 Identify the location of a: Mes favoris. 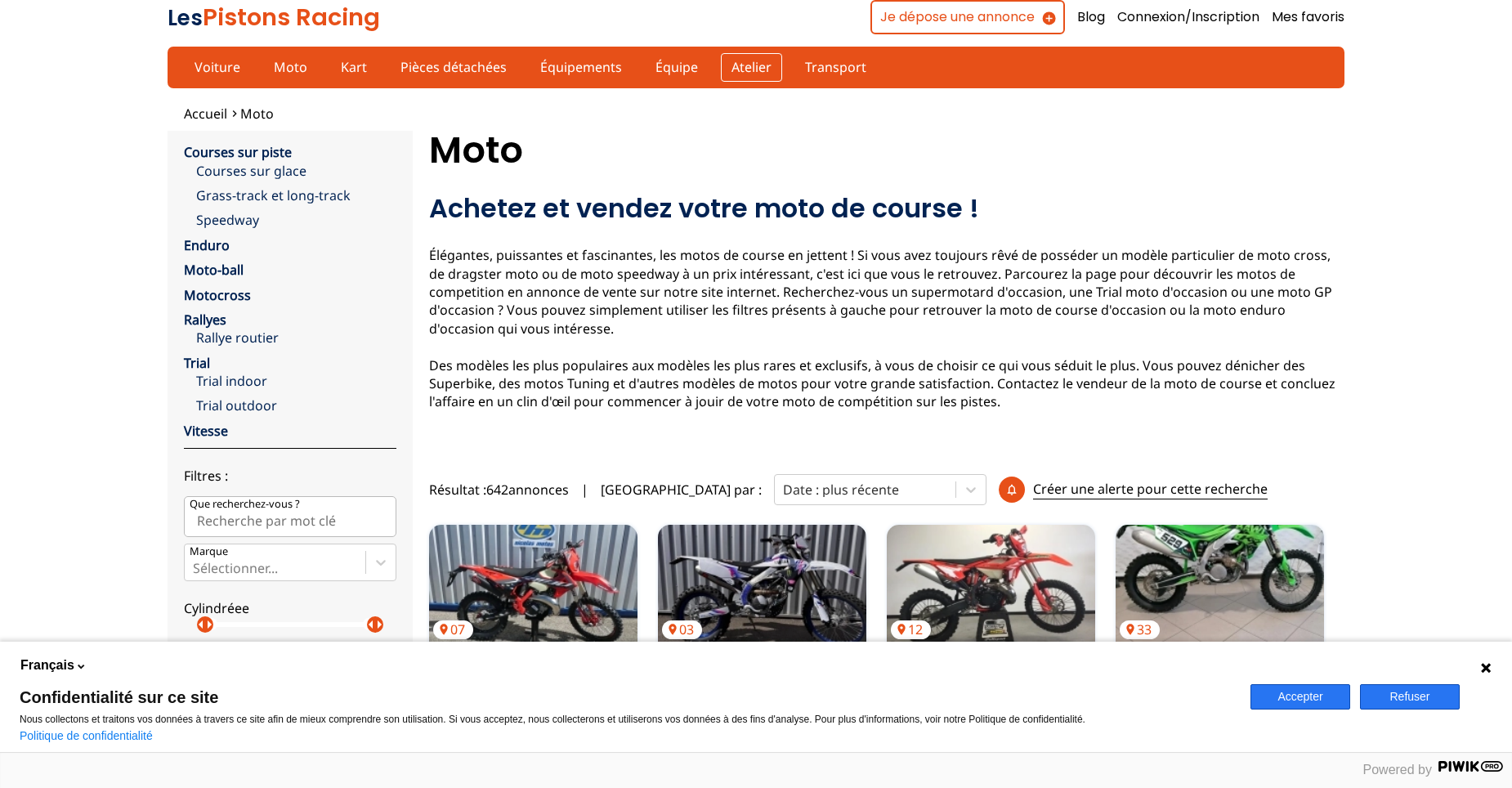
(1308, 17).